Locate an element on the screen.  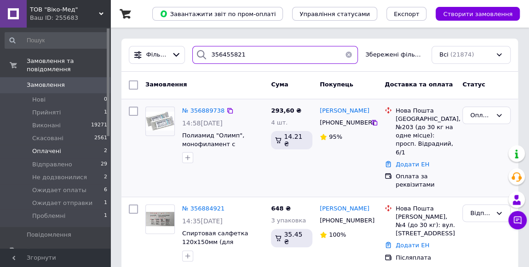
button: Управління статусами is located at coordinates (334, 14).